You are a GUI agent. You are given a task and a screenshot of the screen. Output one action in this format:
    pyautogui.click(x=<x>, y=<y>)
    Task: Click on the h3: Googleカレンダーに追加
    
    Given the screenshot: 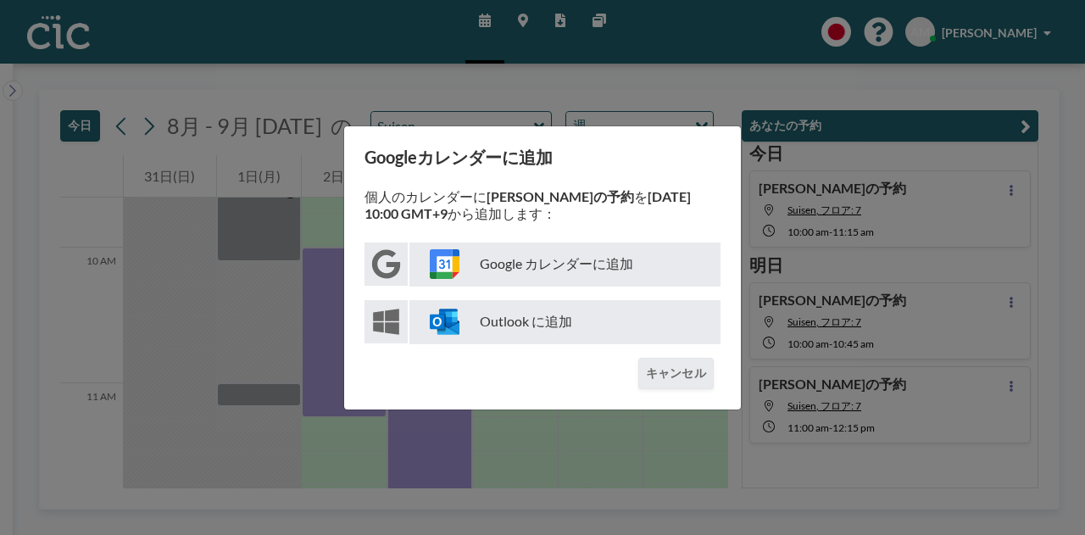 What is the action you would take?
    pyautogui.click(x=542, y=157)
    